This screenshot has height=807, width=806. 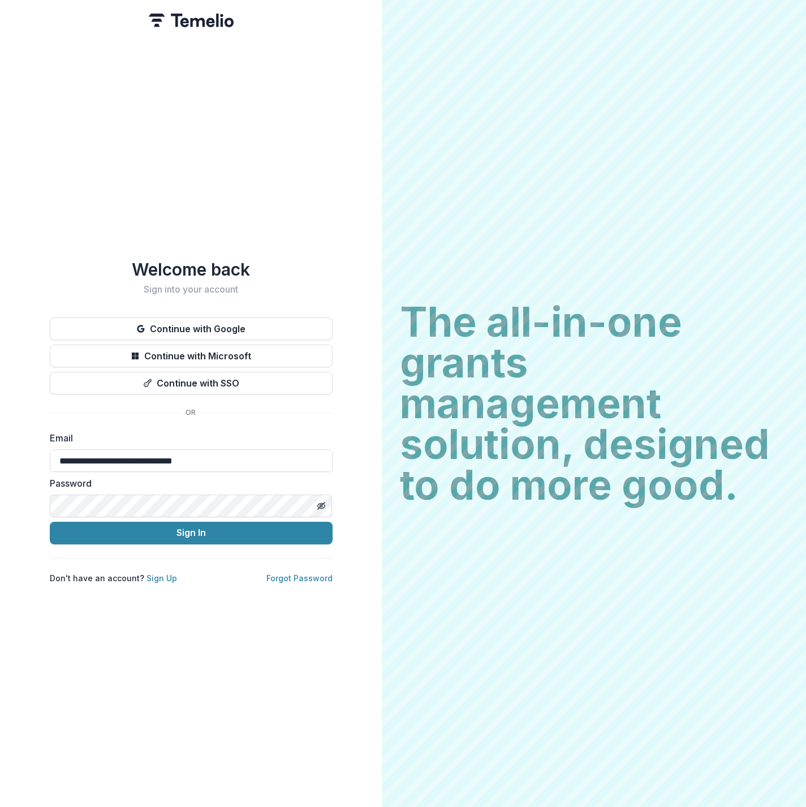 What do you see at coordinates (191, 533) in the screenshot?
I see `button: Sign In` at bounding box center [191, 533].